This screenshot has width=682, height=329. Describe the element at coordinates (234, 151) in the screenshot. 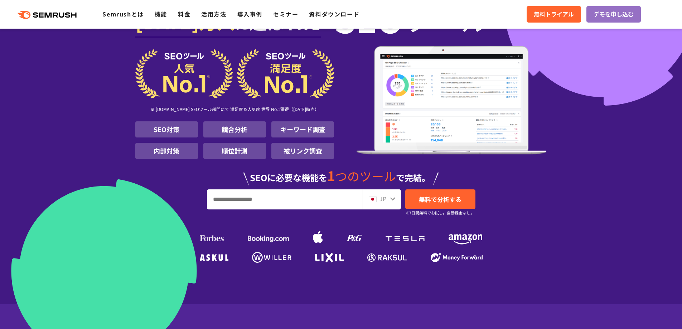

I see `li: 順位計測` at that location.